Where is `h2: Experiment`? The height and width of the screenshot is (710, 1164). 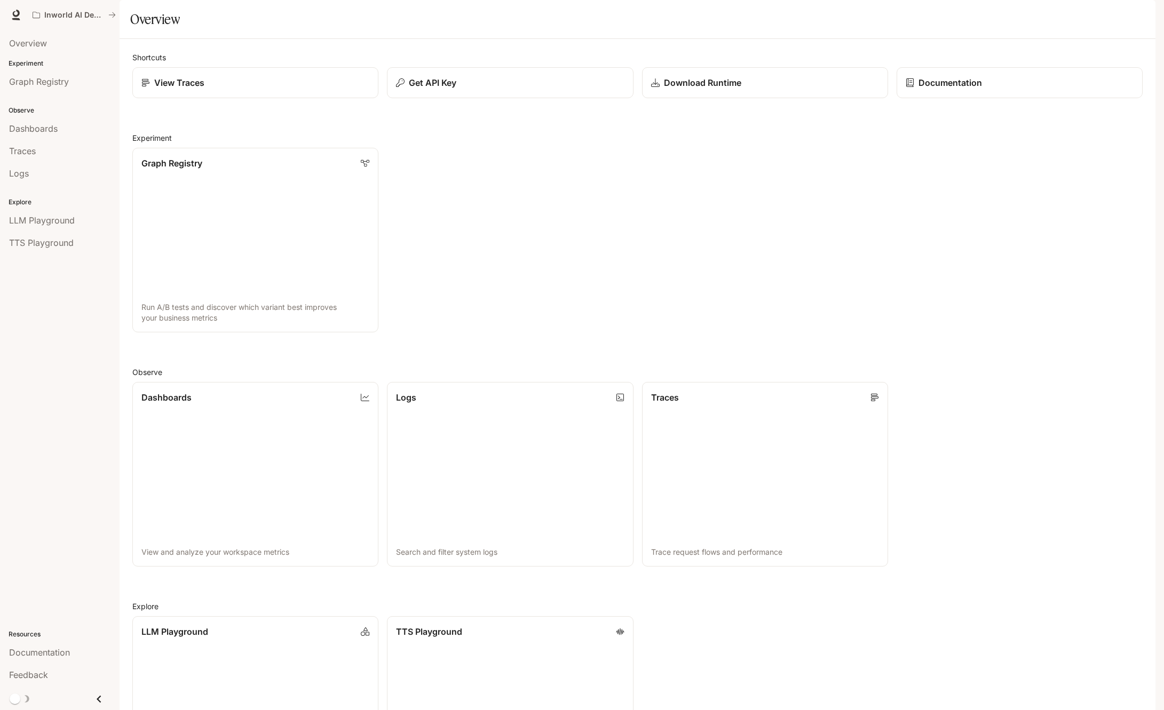 h2: Experiment is located at coordinates (637, 138).